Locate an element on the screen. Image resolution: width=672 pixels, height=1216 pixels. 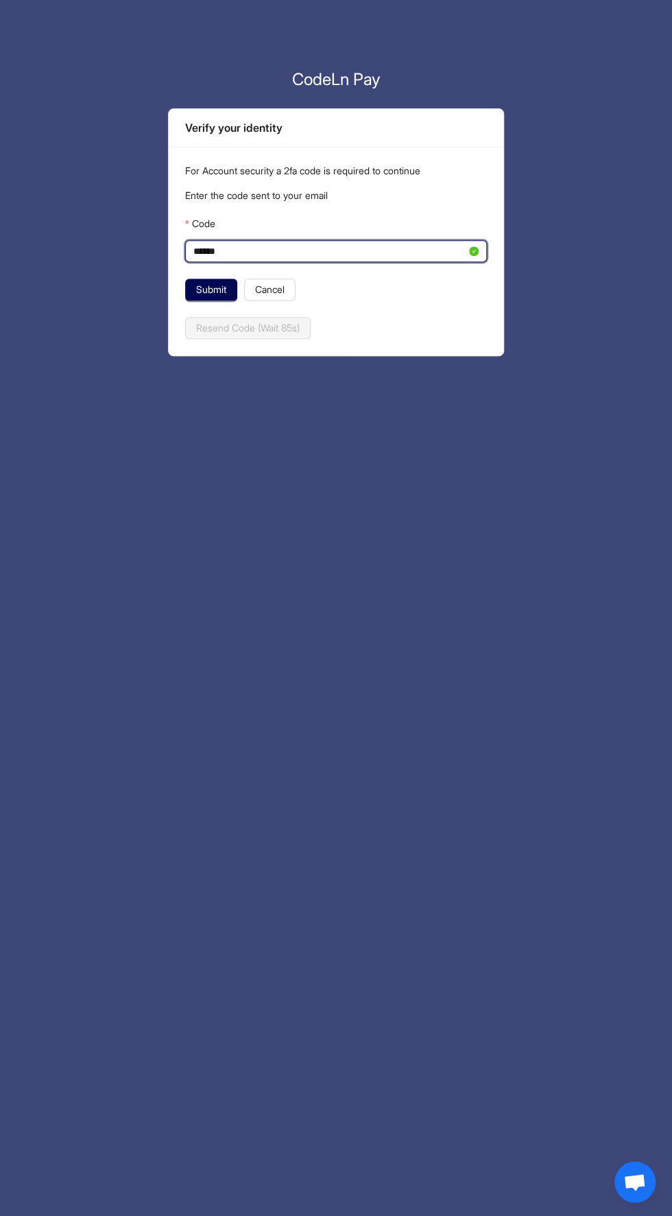
div: Verify your identity is located at coordinates (336, 128).